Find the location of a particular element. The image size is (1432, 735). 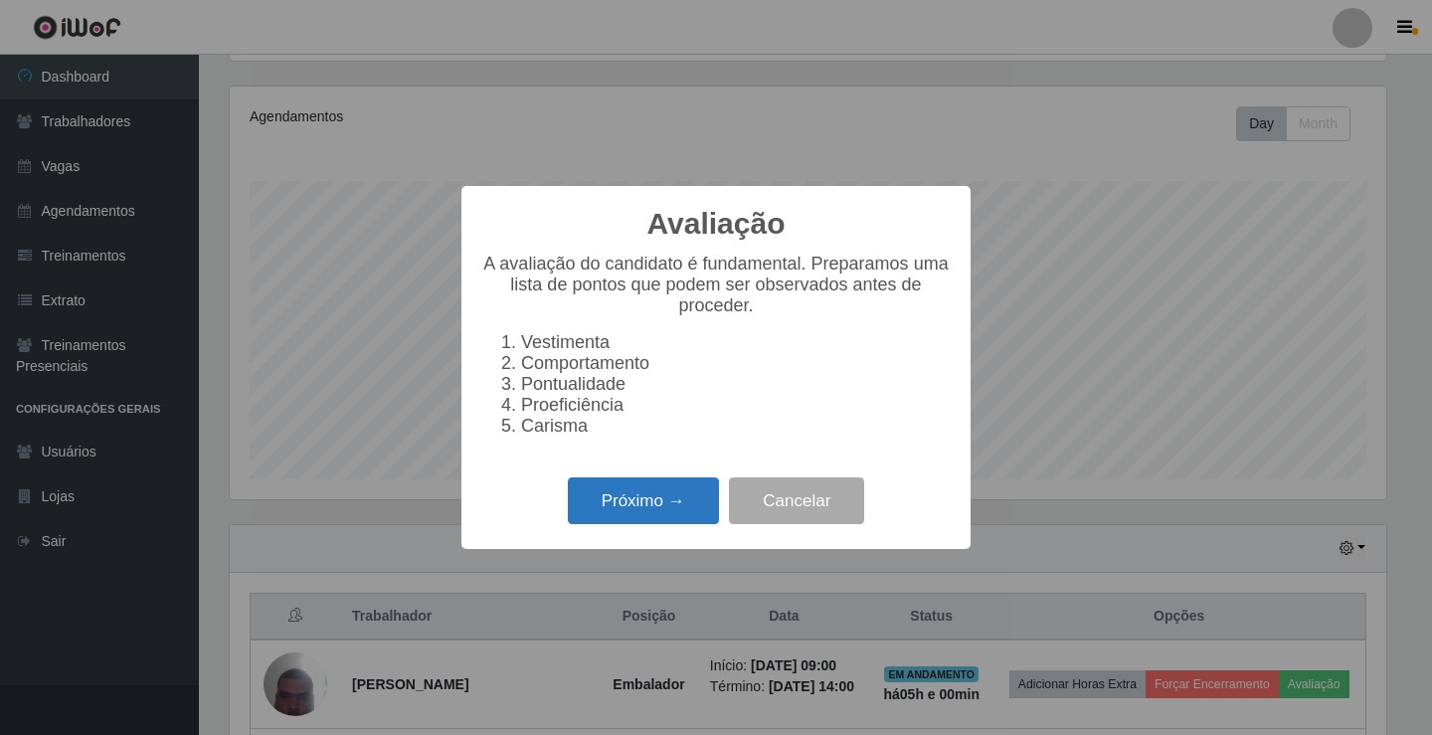

button: Próximo → is located at coordinates (643, 500).